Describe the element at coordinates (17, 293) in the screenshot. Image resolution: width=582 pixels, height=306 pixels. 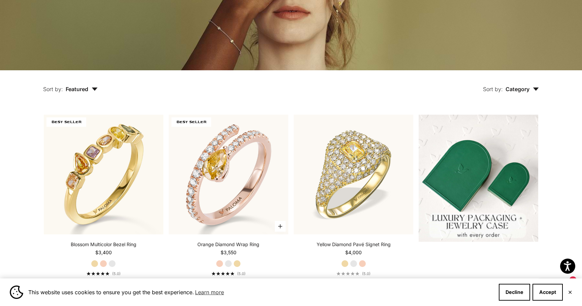
I see `img: Cookie banner` at that location.